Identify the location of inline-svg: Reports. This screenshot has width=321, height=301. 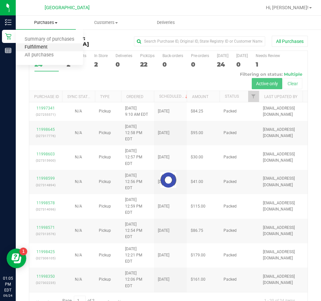
(8, 51).